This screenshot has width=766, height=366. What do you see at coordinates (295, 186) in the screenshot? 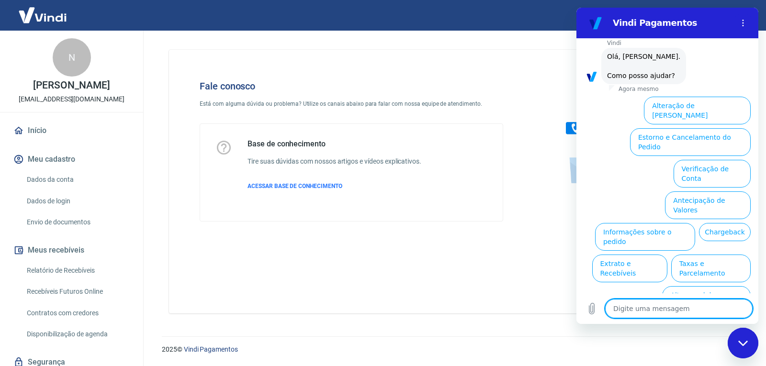
I see `span: ACESSAR BASE DE CONHECIMENTO` at bounding box center [295, 186].